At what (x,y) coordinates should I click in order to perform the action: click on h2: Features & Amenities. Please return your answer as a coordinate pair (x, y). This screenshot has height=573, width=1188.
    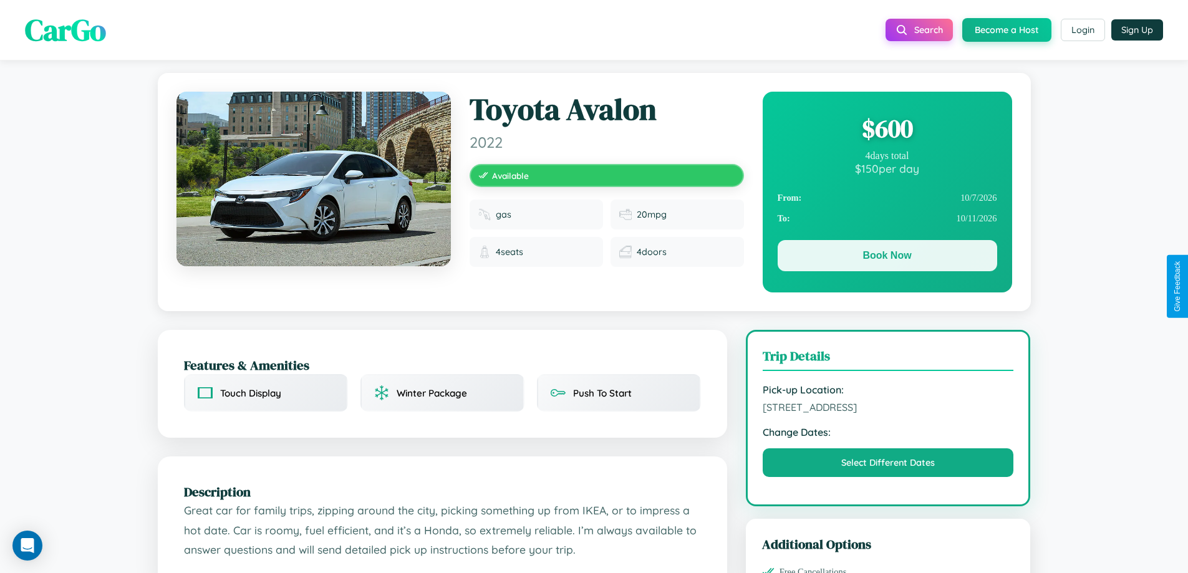
    Looking at the image, I should click on (442, 365).